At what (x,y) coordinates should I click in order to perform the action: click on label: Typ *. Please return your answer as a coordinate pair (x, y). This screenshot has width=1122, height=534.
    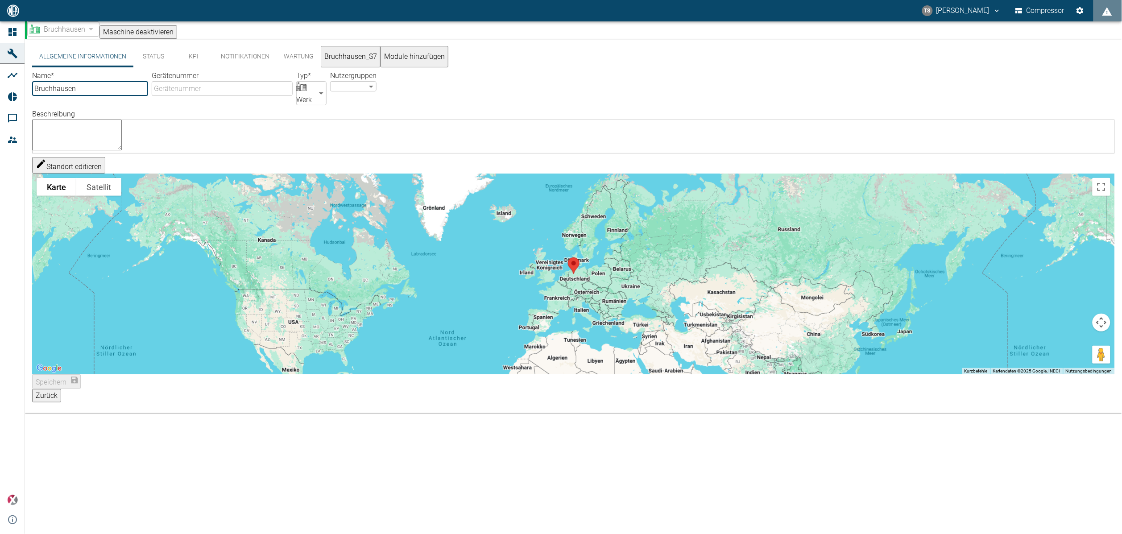
    Looking at the image, I should click on (303, 75).